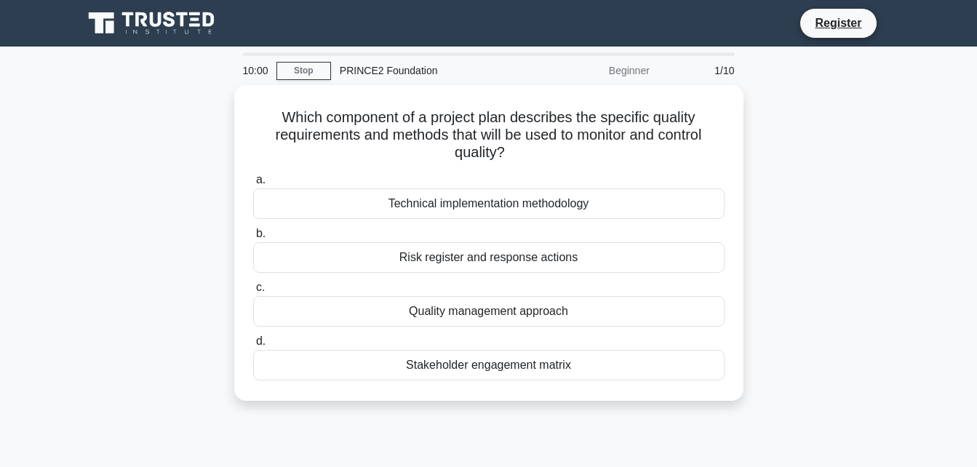  Describe the element at coordinates (260, 233) in the screenshot. I see `span: b.` at that location.